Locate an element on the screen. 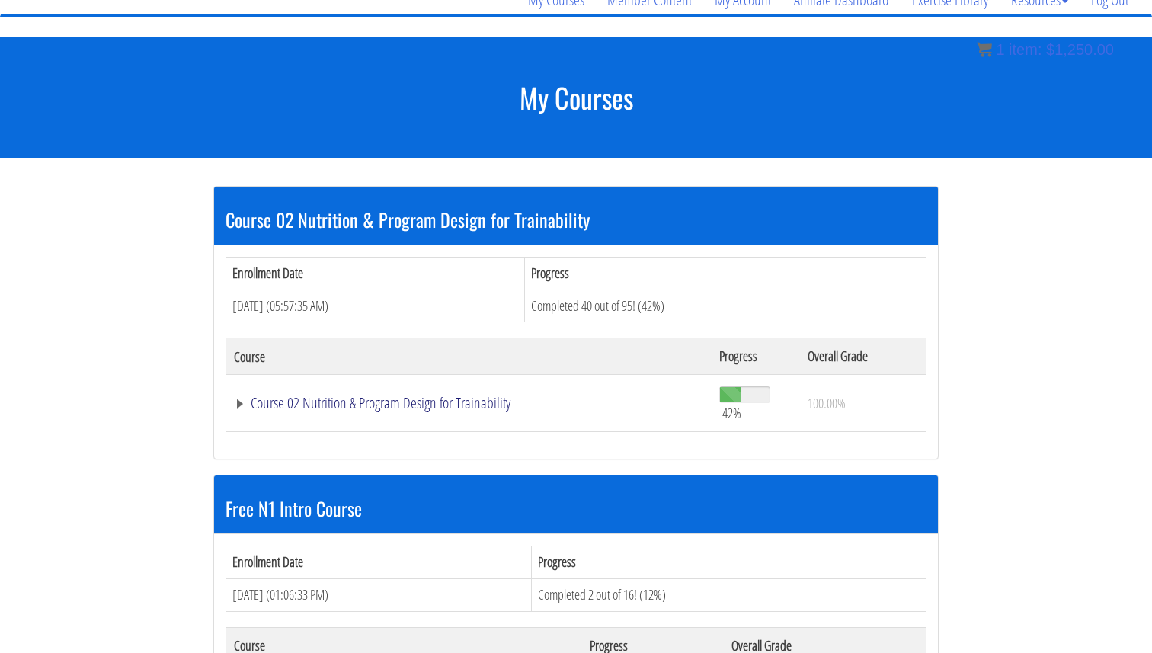 This screenshot has height=653, width=1152. bdi: 1,250.00 is located at coordinates (1080, 50).